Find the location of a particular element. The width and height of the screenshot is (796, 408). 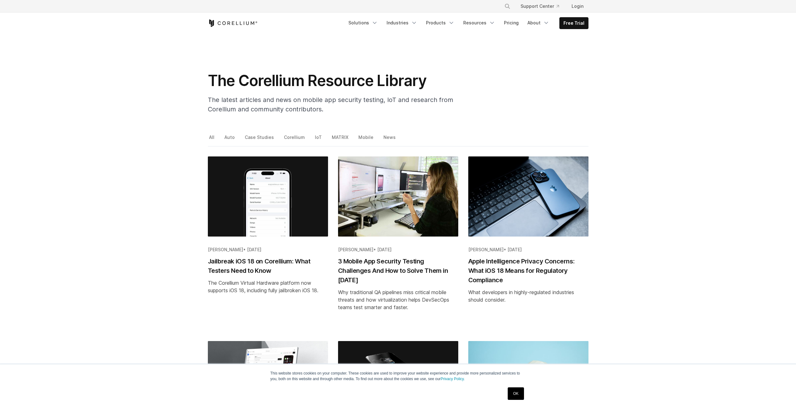

div: Why traditional QA pipelines miss critical mobile threats and how virtualization helps DevSecOps ... is located at coordinates (398, 300).